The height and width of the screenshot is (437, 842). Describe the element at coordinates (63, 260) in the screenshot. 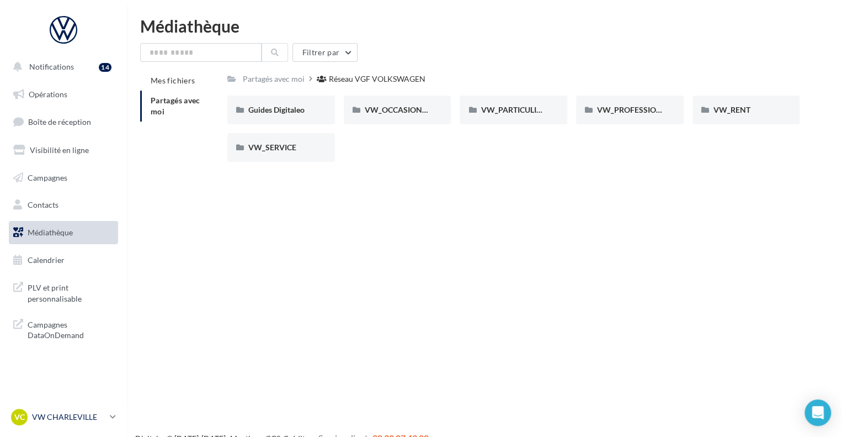

I see `a: Calendrier` at that location.